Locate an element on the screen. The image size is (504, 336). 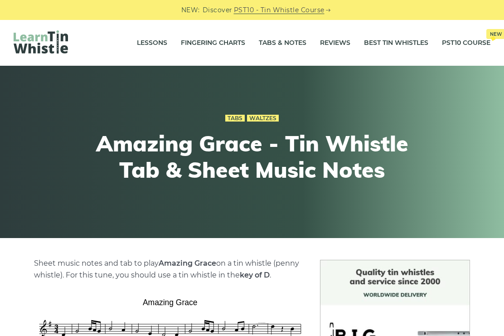
a: Best Tin Whistles is located at coordinates (396, 43).